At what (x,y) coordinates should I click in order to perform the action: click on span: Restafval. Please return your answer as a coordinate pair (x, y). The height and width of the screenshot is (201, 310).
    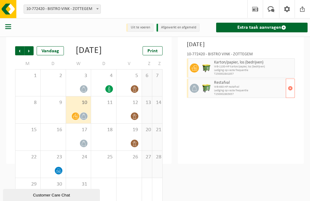
    Looking at the image, I should click on (249, 83).